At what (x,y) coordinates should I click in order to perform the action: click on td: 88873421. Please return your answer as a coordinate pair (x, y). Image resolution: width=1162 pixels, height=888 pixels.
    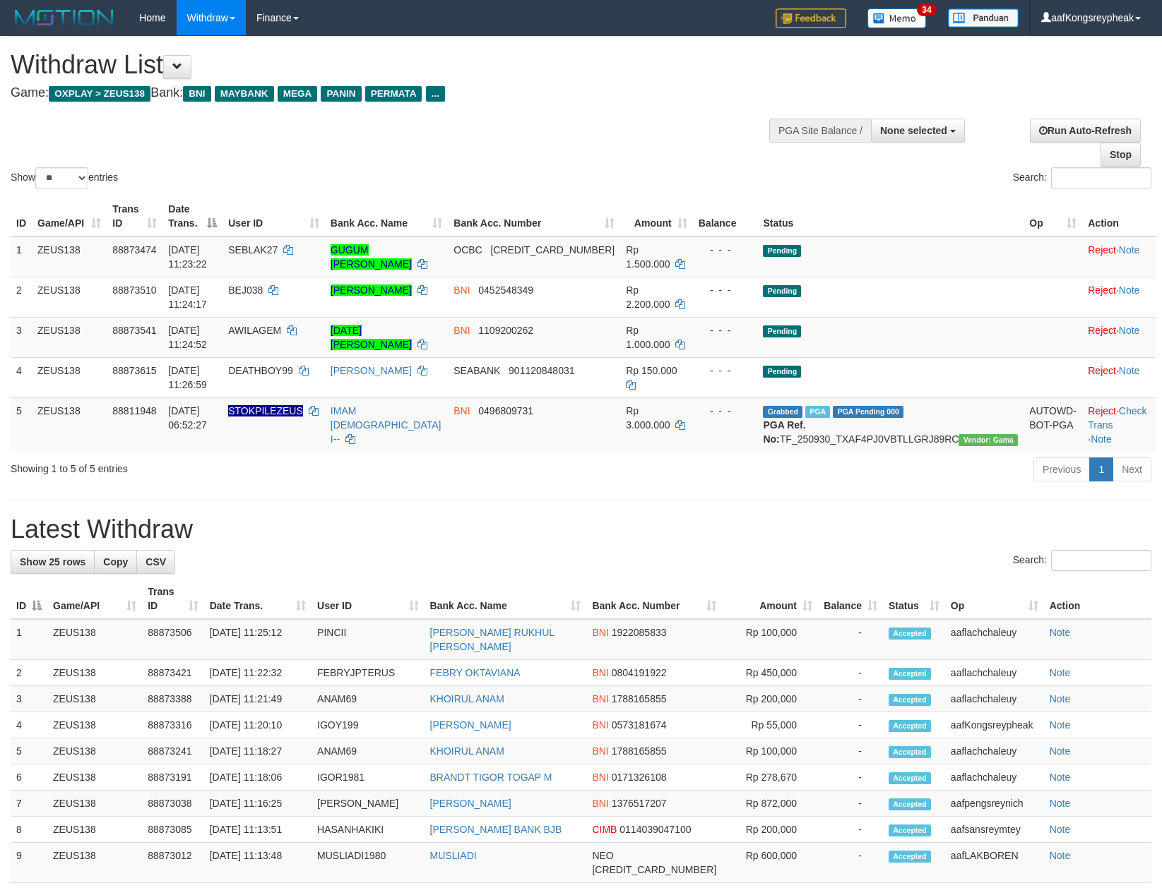
    Looking at the image, I should click on (173, 673).